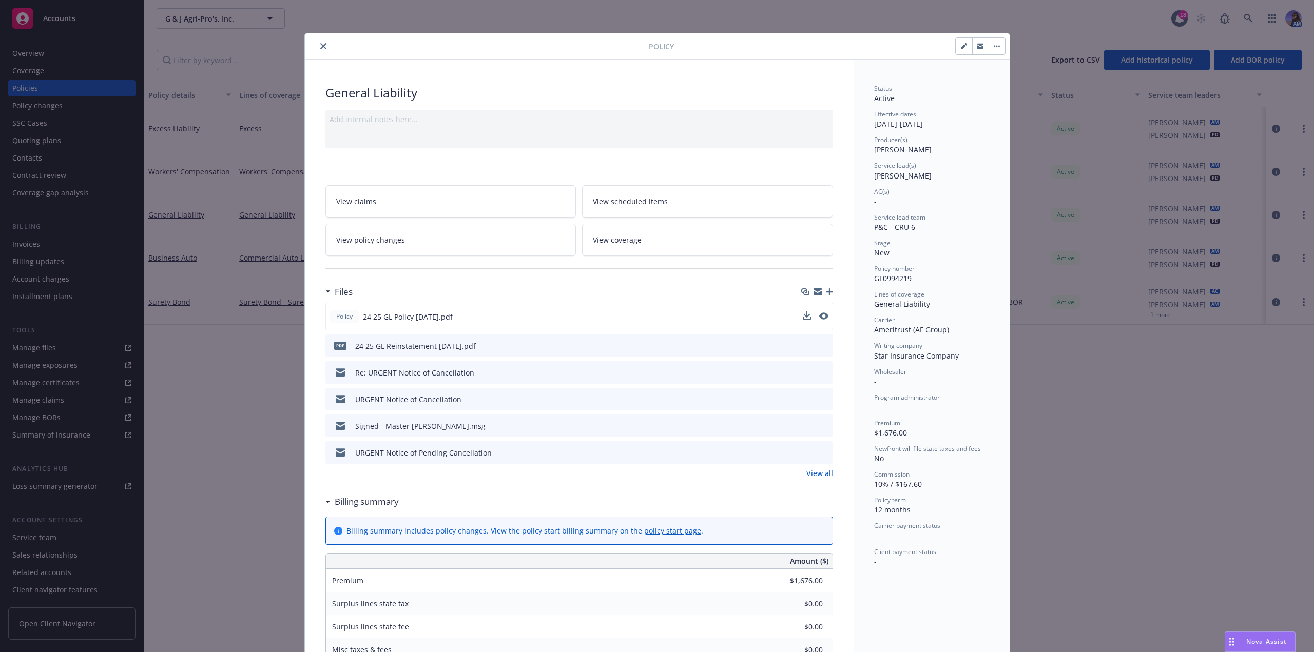  What do you see at coordinates (907, 397) in the screenshot?
I see `span: Program administrator` at bounding box center [907, 397].